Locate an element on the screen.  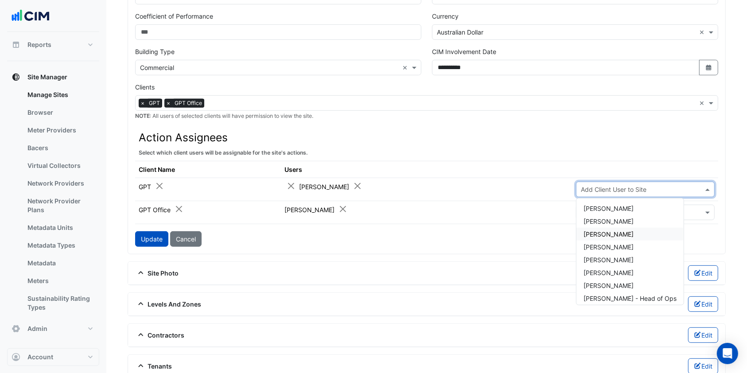
label: Coefficient of Performance is located at coordinates (174, 16).